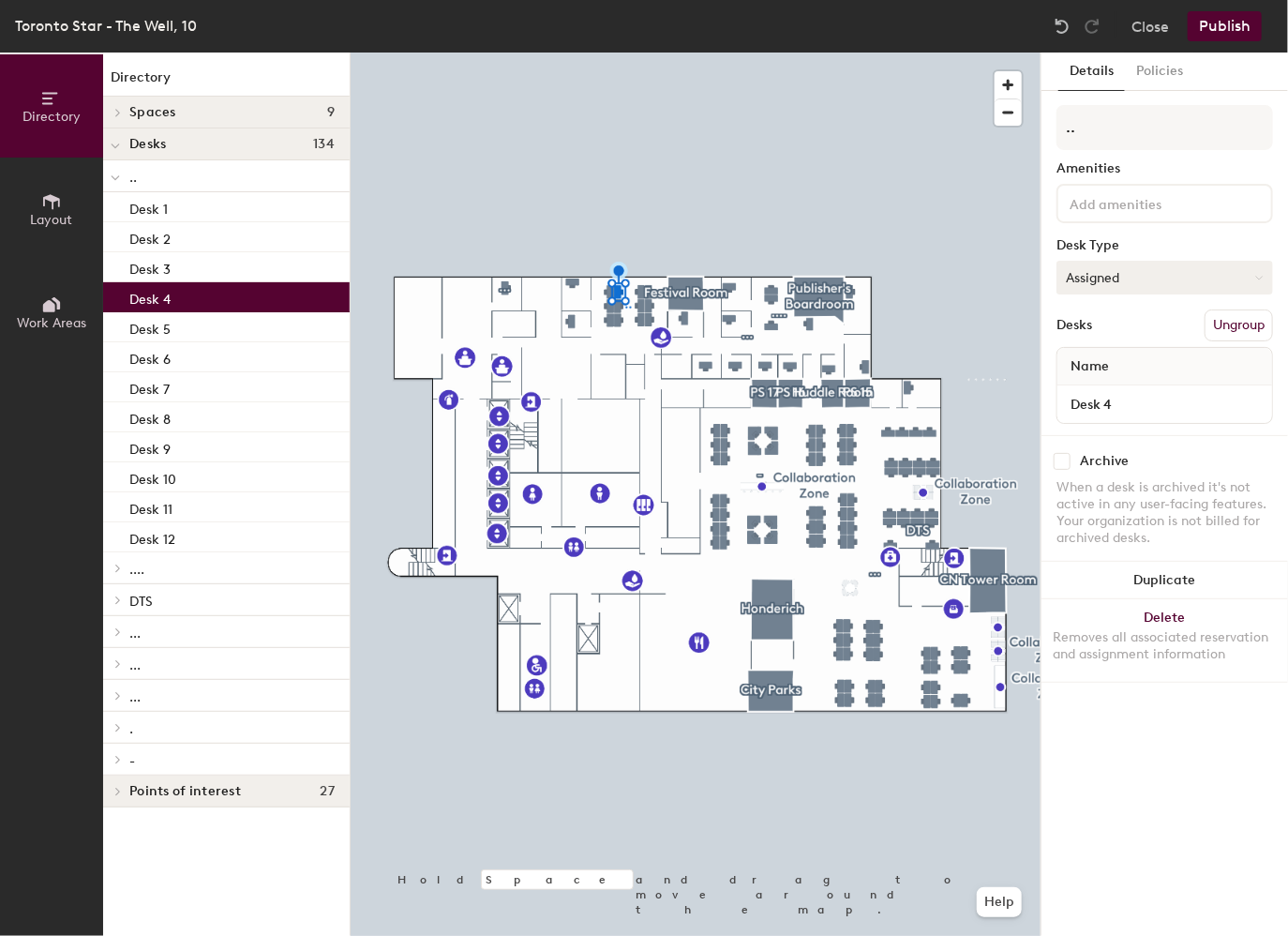 The image size is (1288, 936). What do you see at coordinates (1238, 325) in the screenshot?
I see `button: Ungroup` at bounding box center [1238, 325].